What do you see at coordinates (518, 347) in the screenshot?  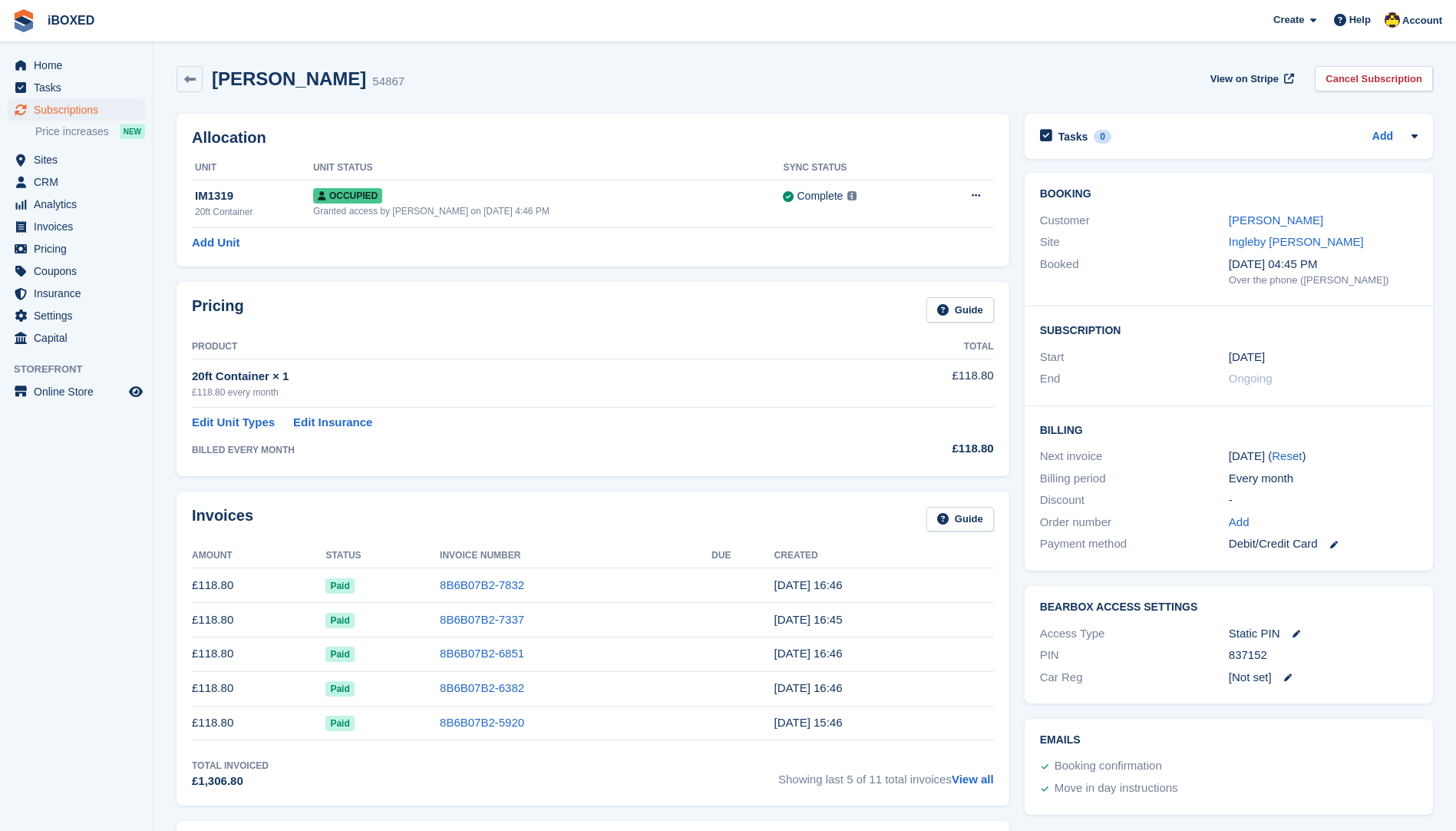 I see `th: Product` at bounding box center [518, 347].